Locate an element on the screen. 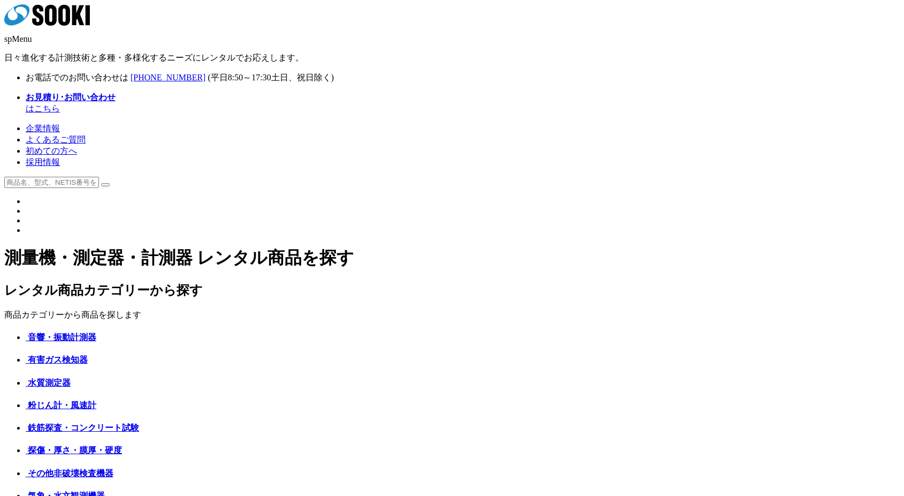  a: 初めての方へ is located at coordinates (51, 150).